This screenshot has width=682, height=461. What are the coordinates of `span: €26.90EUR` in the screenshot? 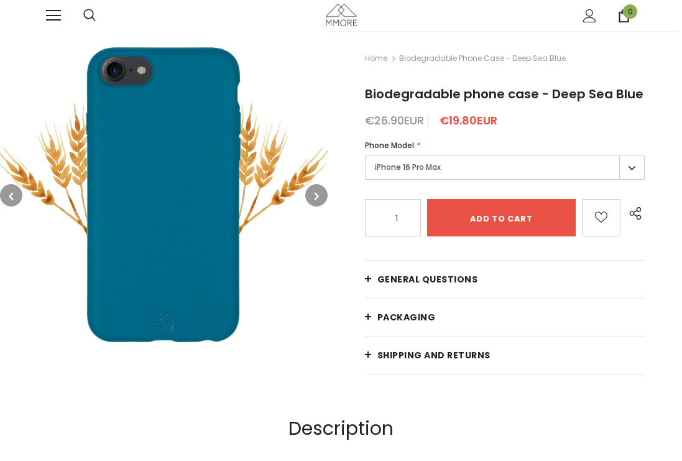 It's located at (394, 120).